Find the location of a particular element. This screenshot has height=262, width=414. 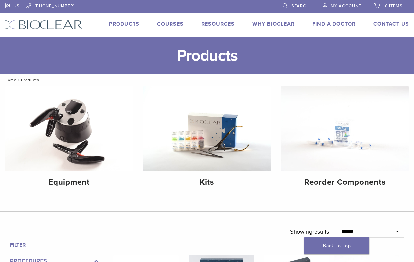

span: 0 items is located at coordinates (393, 6).